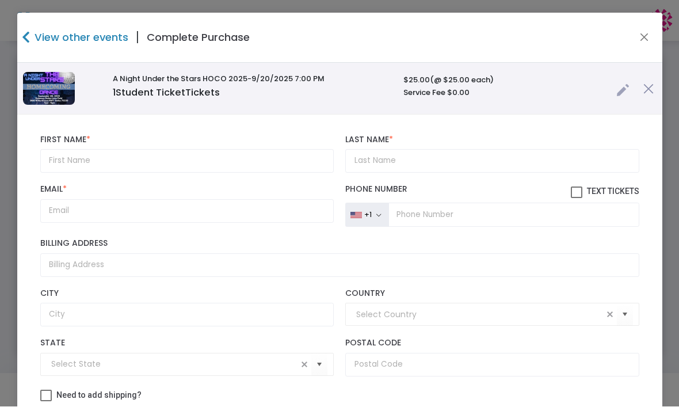  What do you see at coordinates (492, 294) in the screenshot?
I see `label: Country` at bounding box center [492, 294].